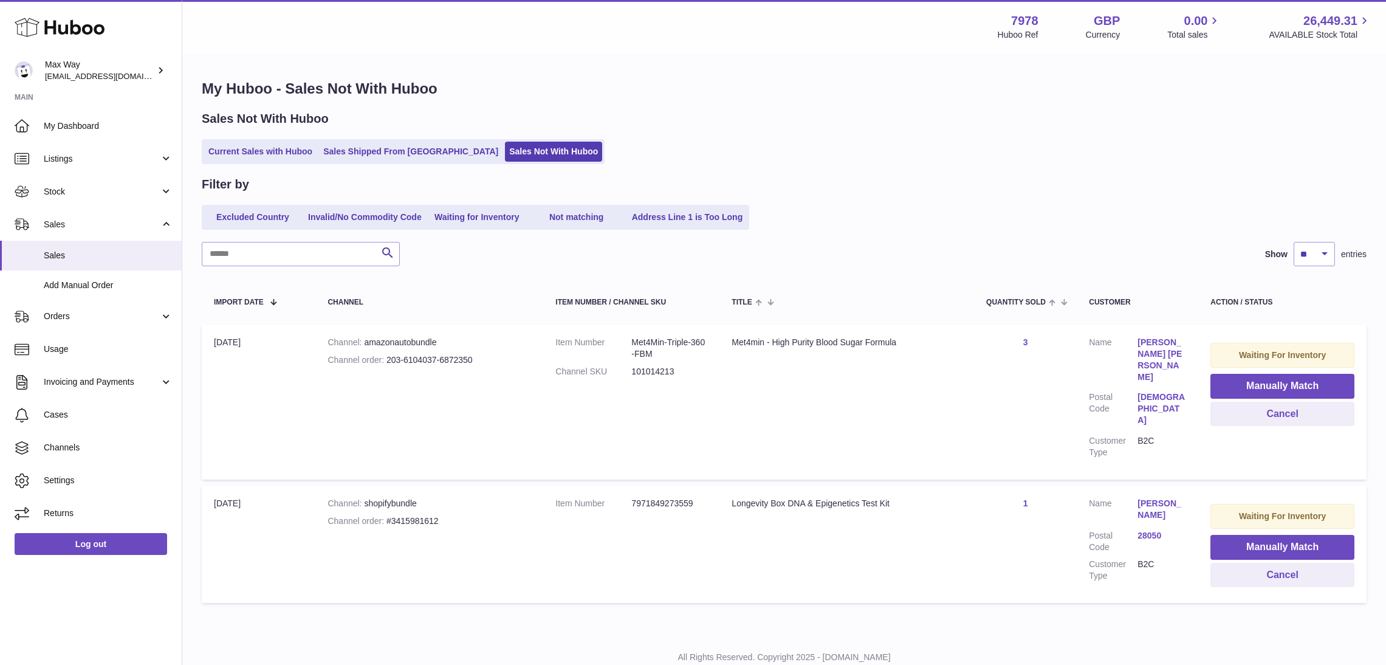  I want to click on span: Stock, so click(101, 191).